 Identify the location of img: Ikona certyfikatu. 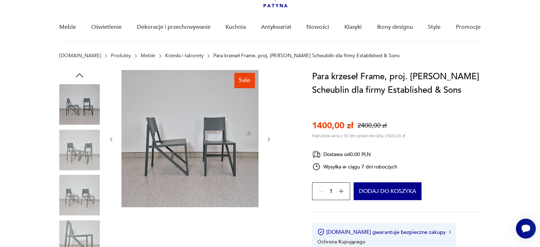
(321, 232).